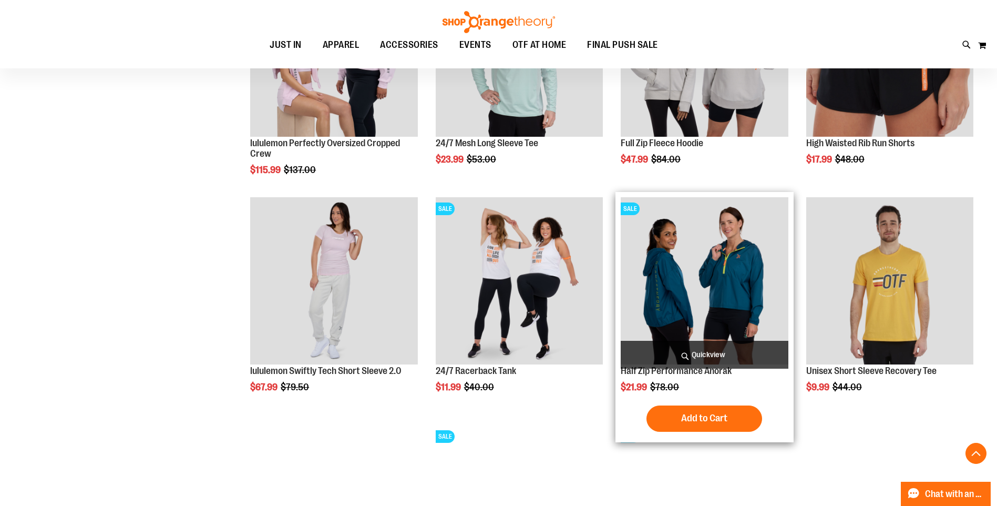 This screenshot has width=997, height=506. I want to click on img: lululemon Swiftly Tech Short Sleeve 2.0, so click(334, 281).